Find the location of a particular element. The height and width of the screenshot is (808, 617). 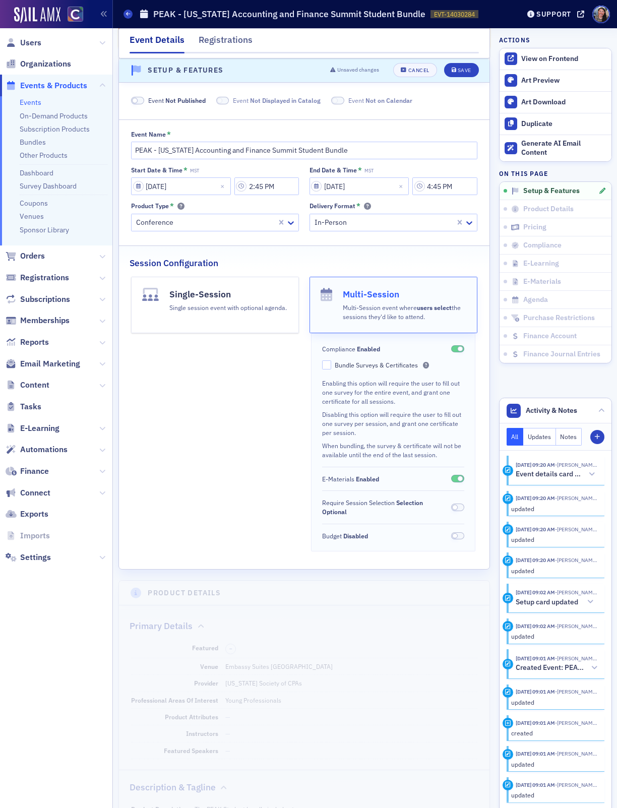

span: Featured is located at coordinates (205, 648).